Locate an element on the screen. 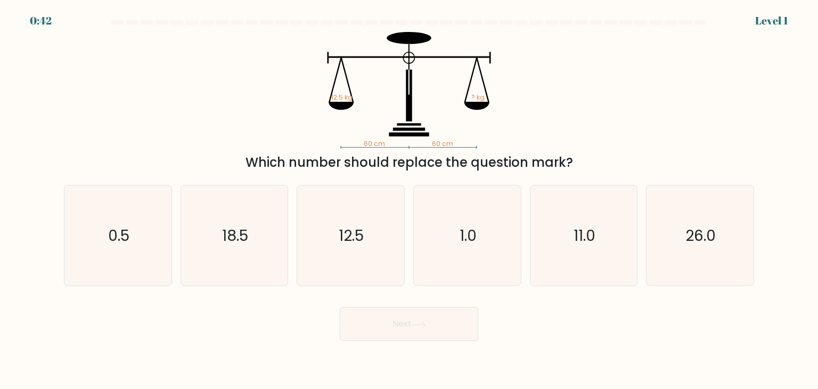 The height and width of the screenshot is (389, 818). tspan: 12.5 kg is located at coordinates (342, 97).